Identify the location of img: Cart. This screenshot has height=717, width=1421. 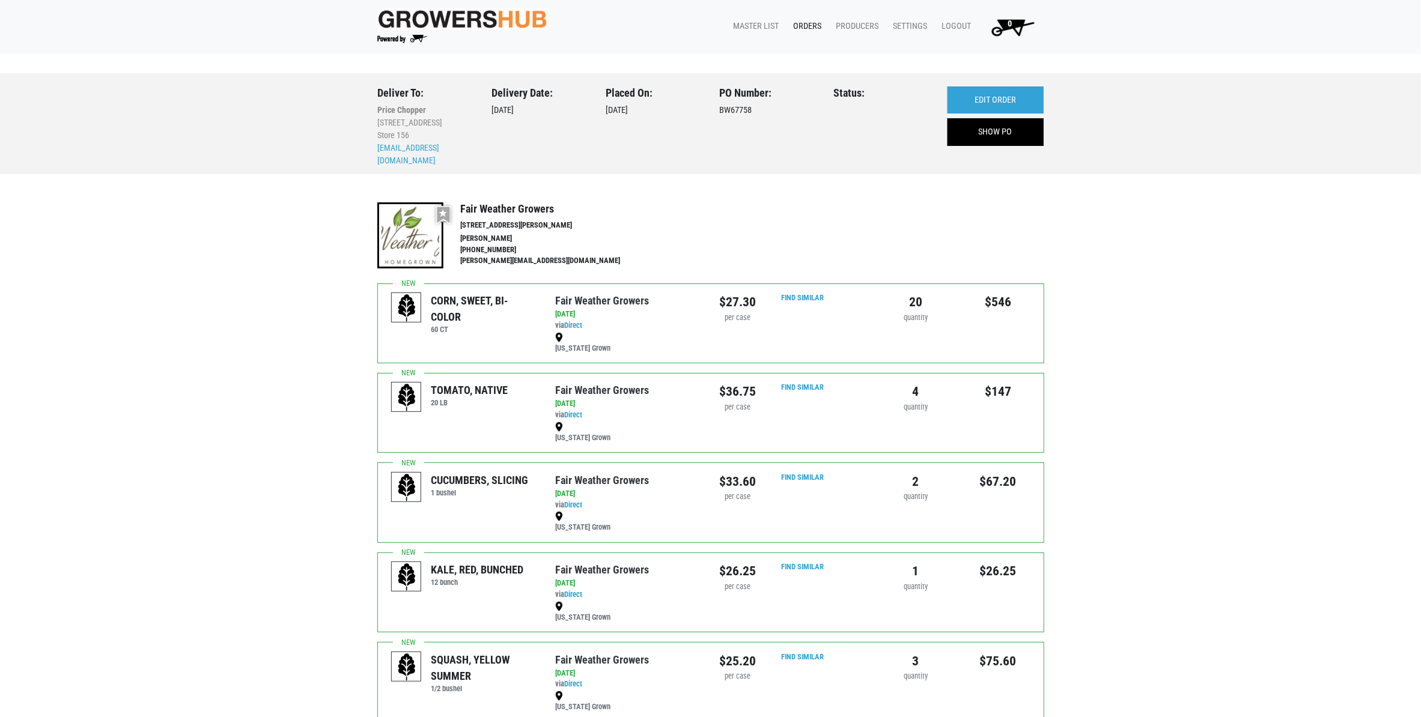
(1012, 27).